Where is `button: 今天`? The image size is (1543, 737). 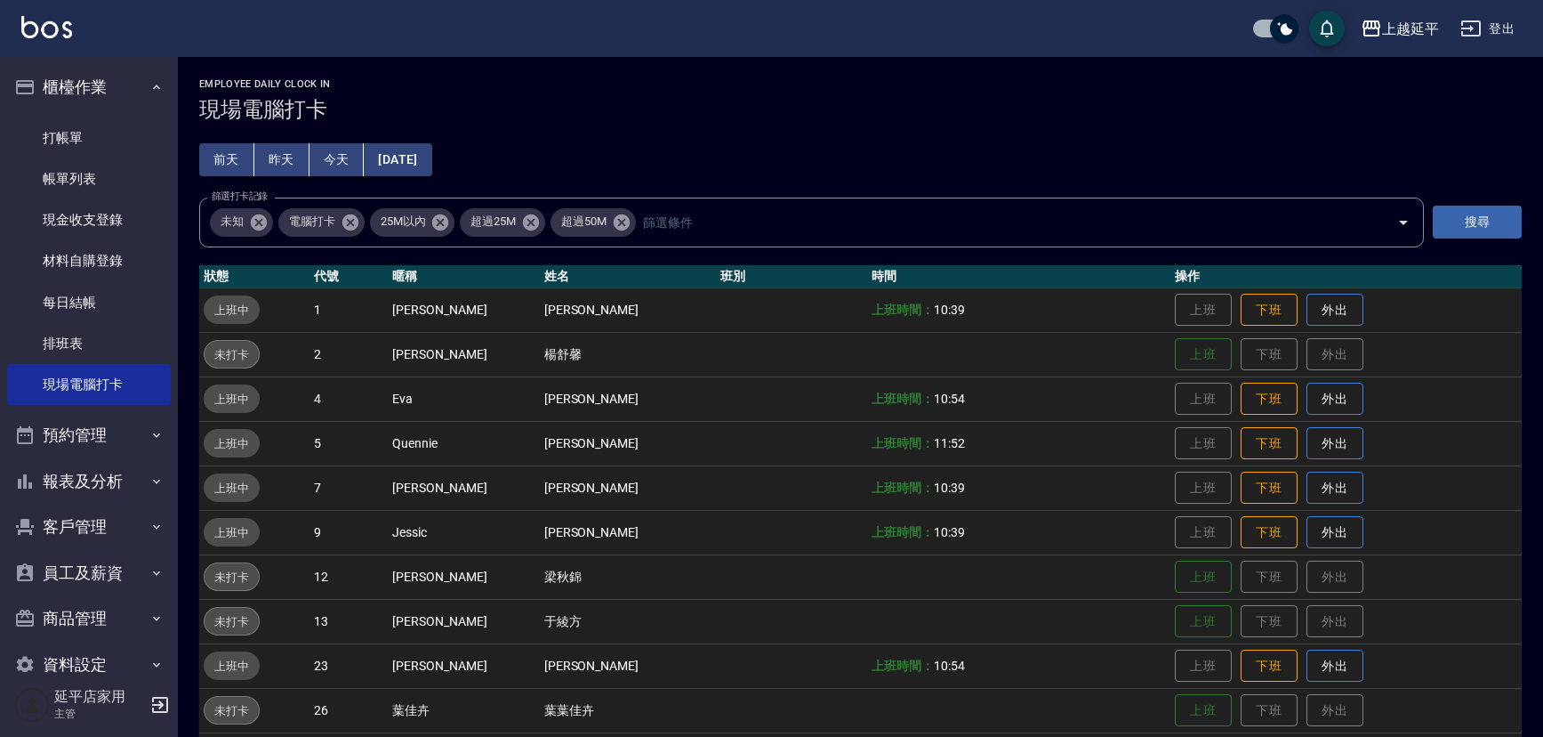
button: 今天 is located at coordinates (337, 159).